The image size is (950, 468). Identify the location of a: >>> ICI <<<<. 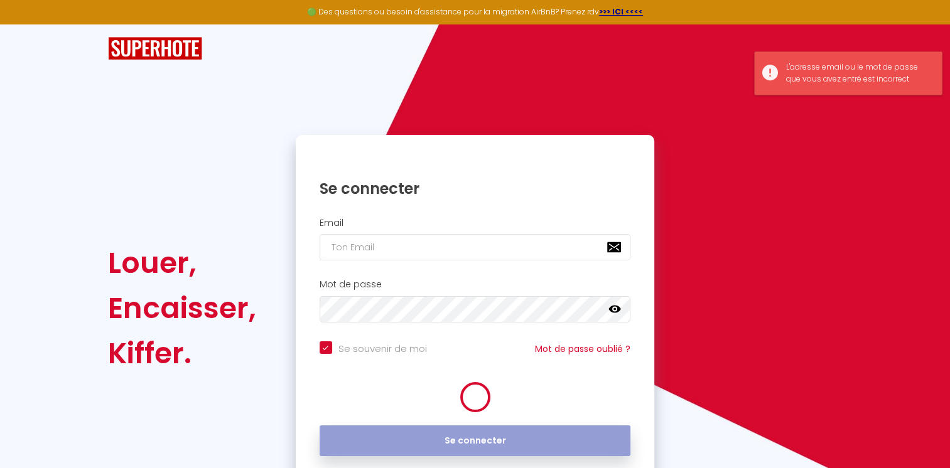
(621, 11).